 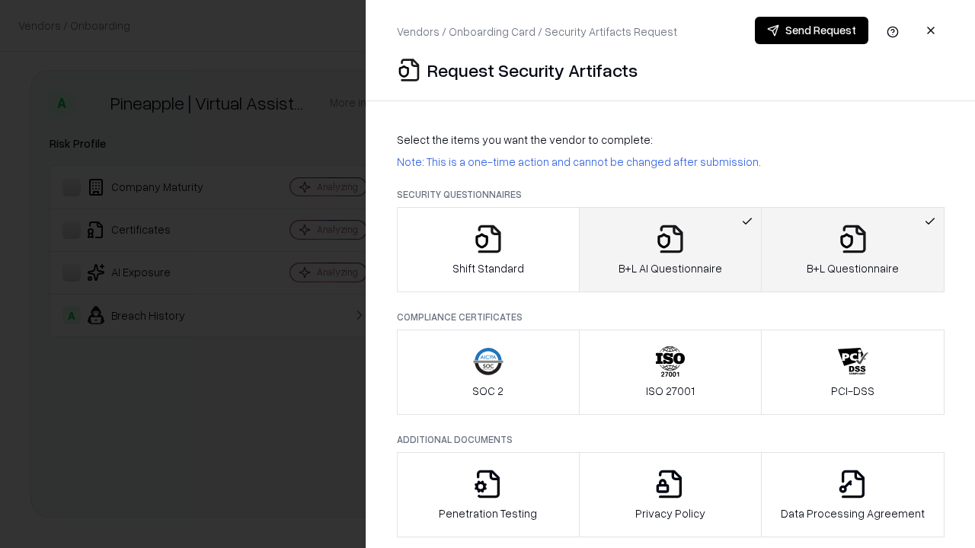 I want to click on button: B+L Questionnaire, so click(x=852, y=250).